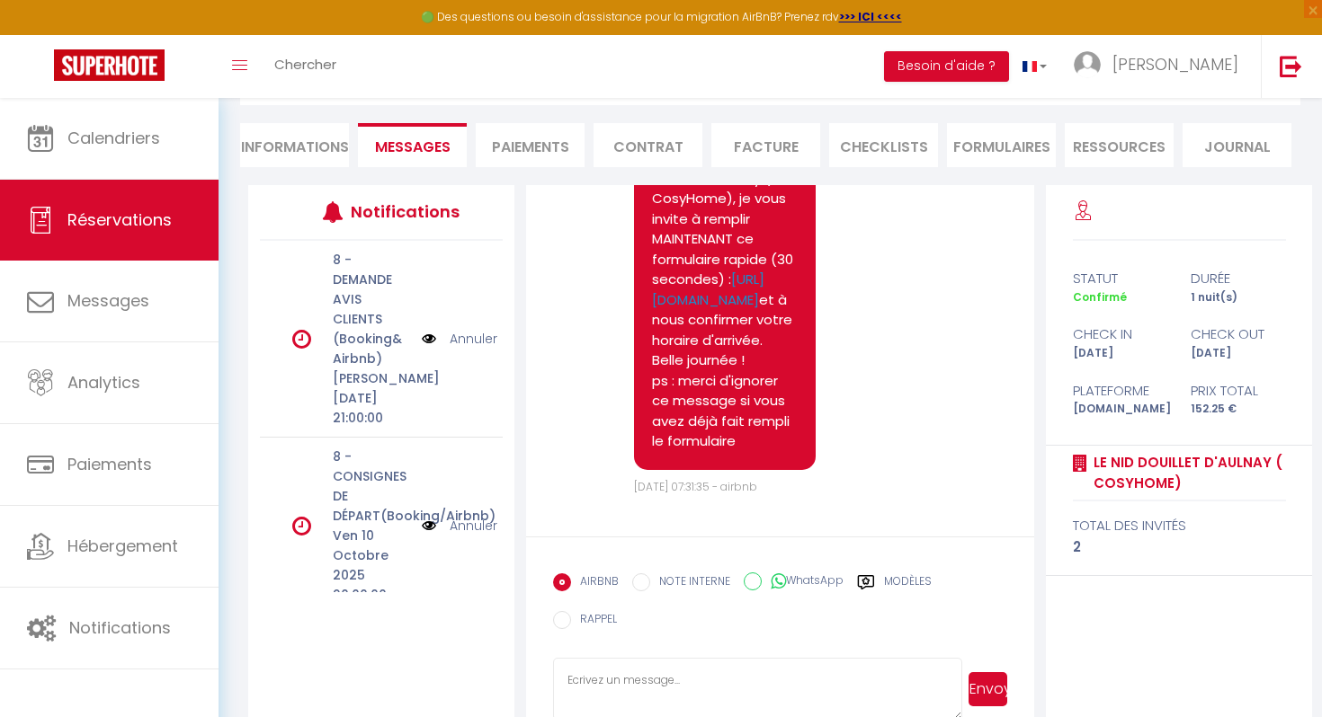 This screenshot has height=717, width=1322. I want to click on span: Calendriers, so click(113, 138).